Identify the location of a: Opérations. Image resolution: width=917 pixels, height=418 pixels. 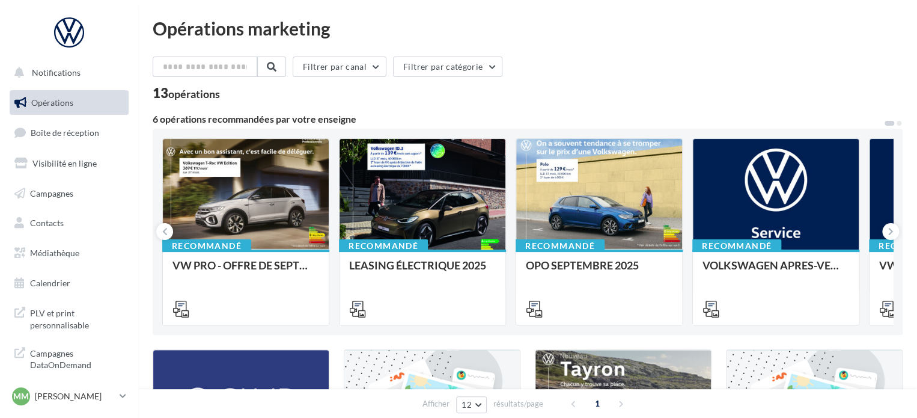
(69, 103).